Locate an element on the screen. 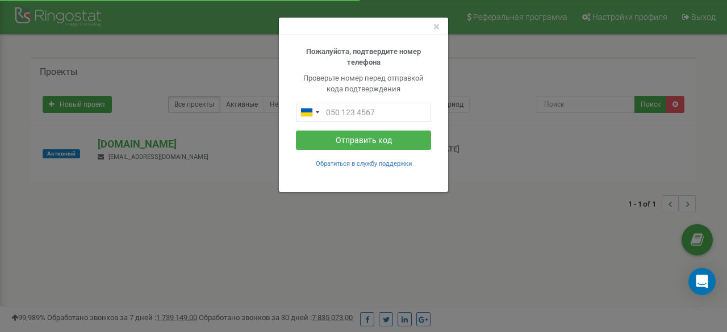 The height and width of the screenshot is (332, 727). div: Open Intercom Messenger is located at coordinates (702, 282).